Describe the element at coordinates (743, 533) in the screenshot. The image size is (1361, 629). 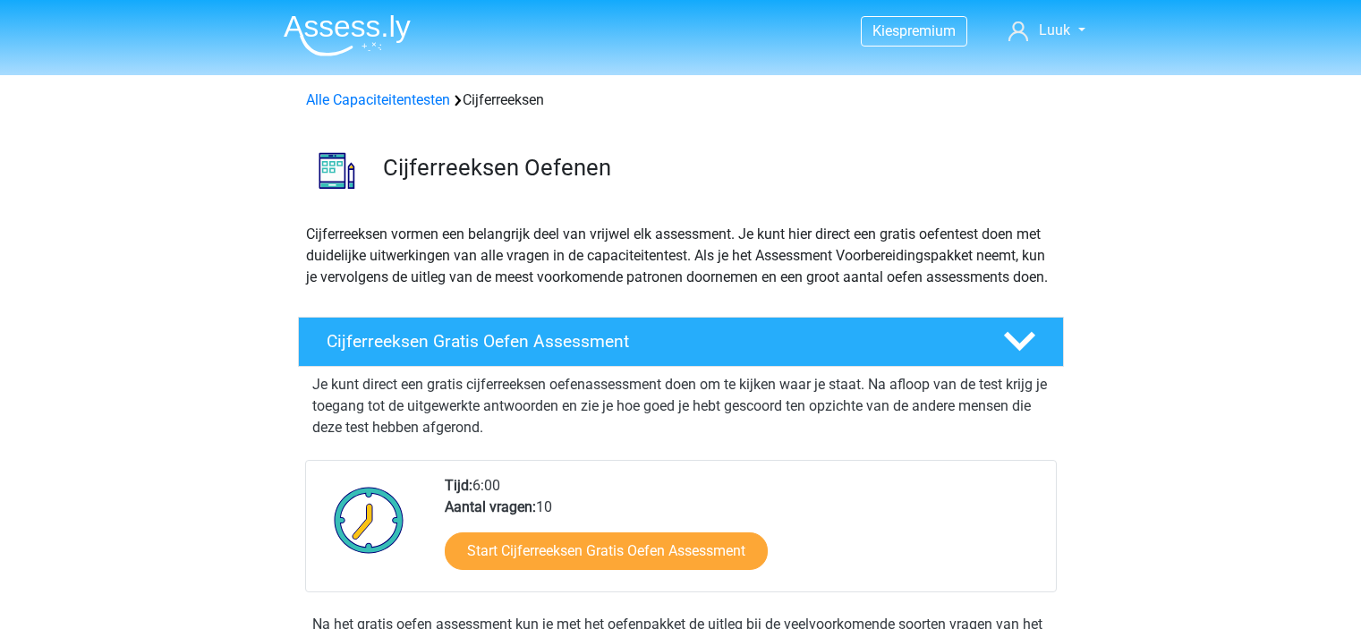
I see `div: 6:00 10` at that location.